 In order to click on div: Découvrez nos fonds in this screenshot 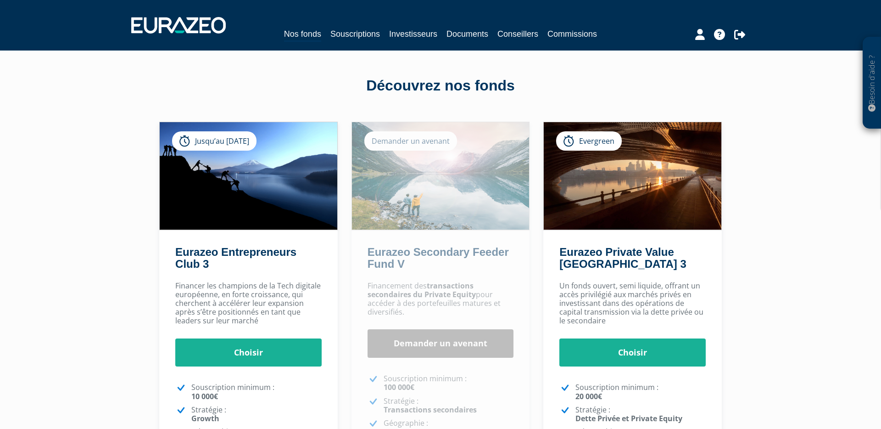, I will do `click(441, 86)`.